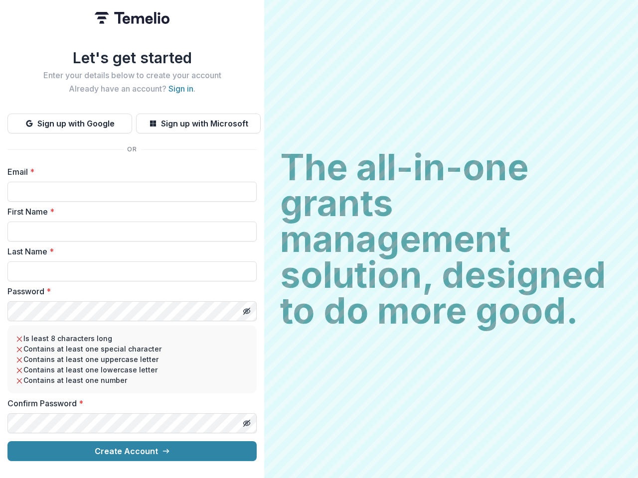  I want to click on label: Password, so click(129, 291).